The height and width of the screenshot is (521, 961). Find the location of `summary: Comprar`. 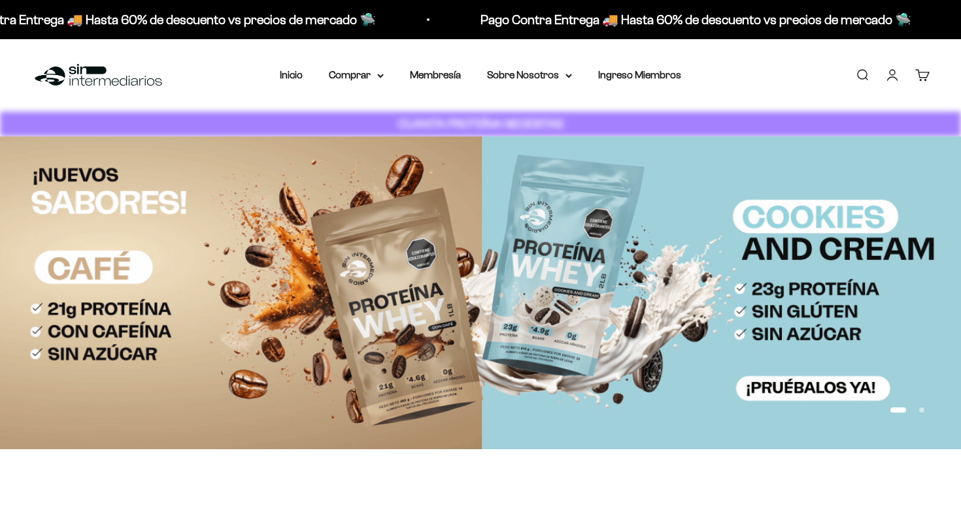

summary: Comprar is located at coordinates (356, 75).